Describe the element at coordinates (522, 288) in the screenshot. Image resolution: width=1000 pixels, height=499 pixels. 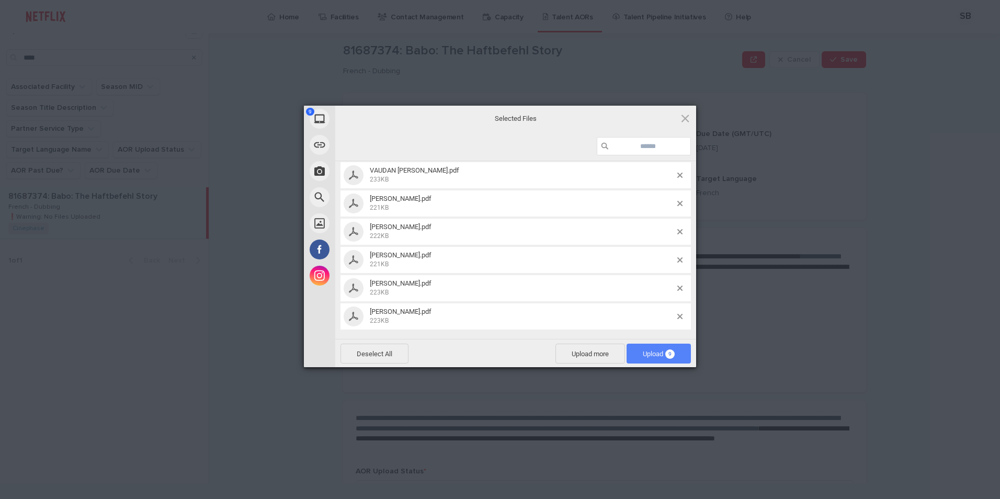
I see `span: DEGAY Alexis.pdf` at that location.